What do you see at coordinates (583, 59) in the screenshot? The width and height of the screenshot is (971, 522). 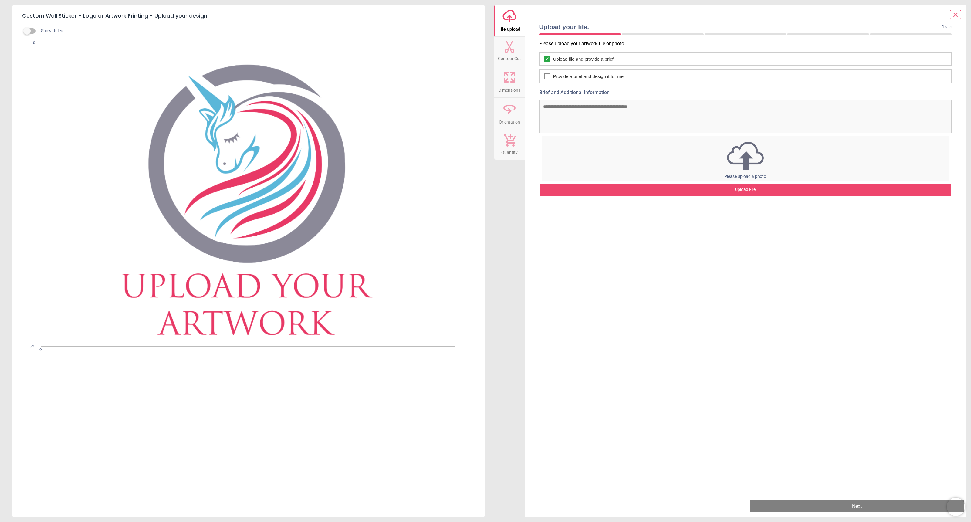 I see `span: Upload file and provide a brief` at bounding box center [583, 59].